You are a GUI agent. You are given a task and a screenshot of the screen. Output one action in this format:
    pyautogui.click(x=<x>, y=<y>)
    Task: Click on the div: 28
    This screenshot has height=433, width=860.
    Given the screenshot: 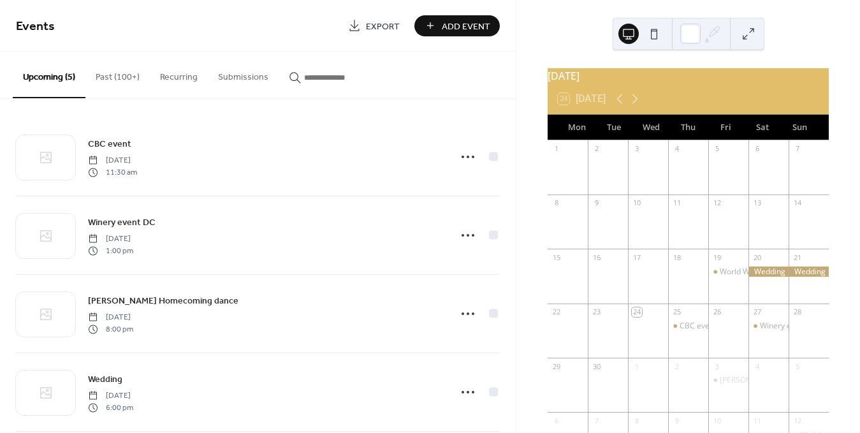 What is the action you would take?
    pyautogui.click(x=797, y=312)
    